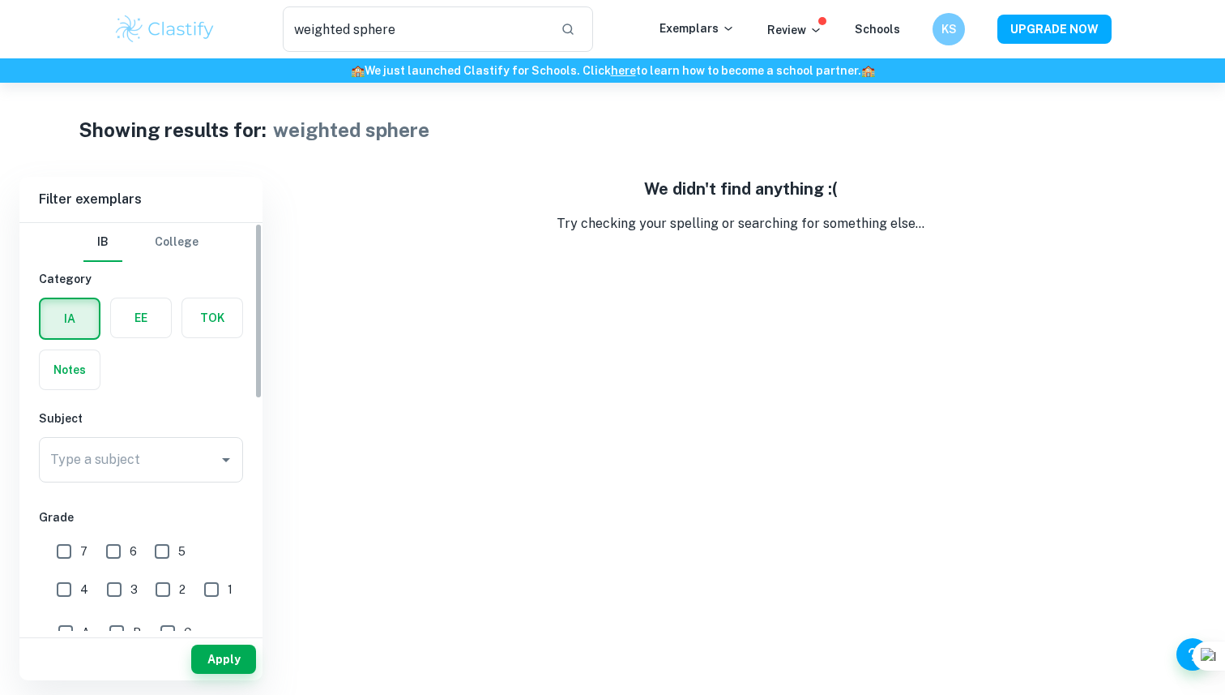  Describe the element at coordinates (741, 224) in the screenshot. I see `p: Try checking your spelling or searching for something else...` at that location.